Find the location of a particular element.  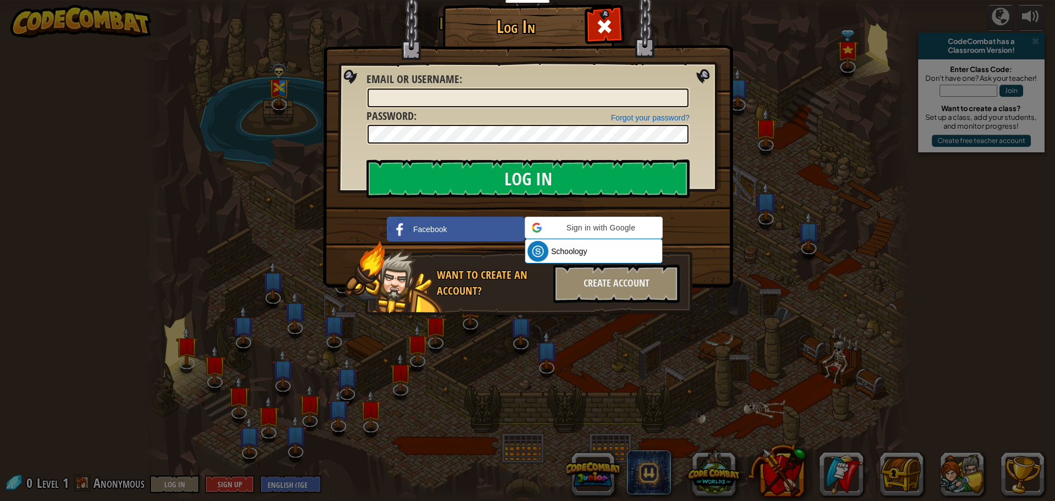

span: Email or Username is located at coordinates (413, 79).